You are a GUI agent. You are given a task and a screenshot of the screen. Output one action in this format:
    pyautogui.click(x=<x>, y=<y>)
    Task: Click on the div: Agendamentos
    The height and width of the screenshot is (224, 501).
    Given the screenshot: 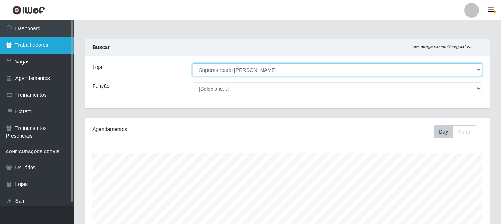 What is the action you would take?
    pyautogui.click(x=171, y=129)
    